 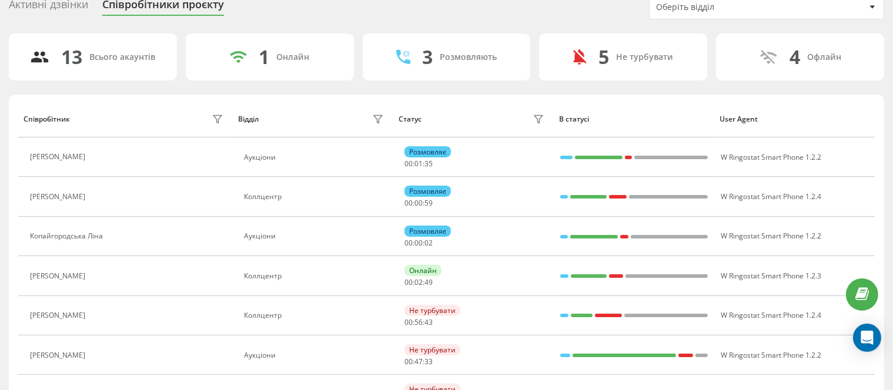 I want to click on span: 49, so click(x=429, y=282).